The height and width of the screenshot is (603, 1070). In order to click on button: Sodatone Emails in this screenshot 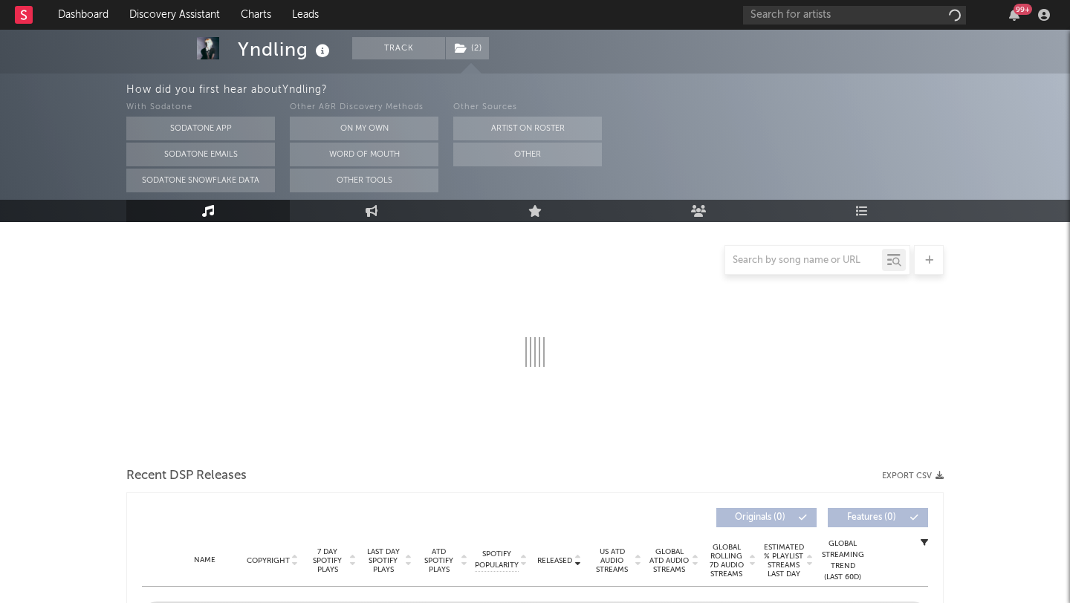, I will do `click(201, 155)`.